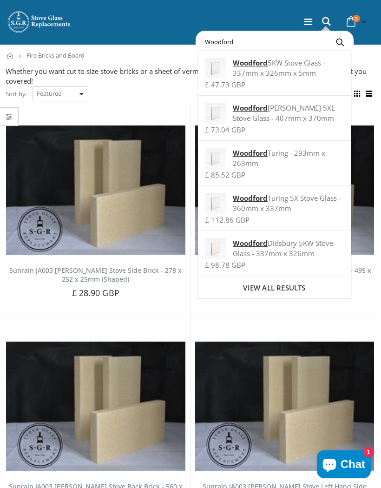  What do you see at coordinates (285, 406) in the screenshot?
I see `img: Sunrain JA003 Elswick Stove Left Hand Side Brick` at bounding box center [285, 406].